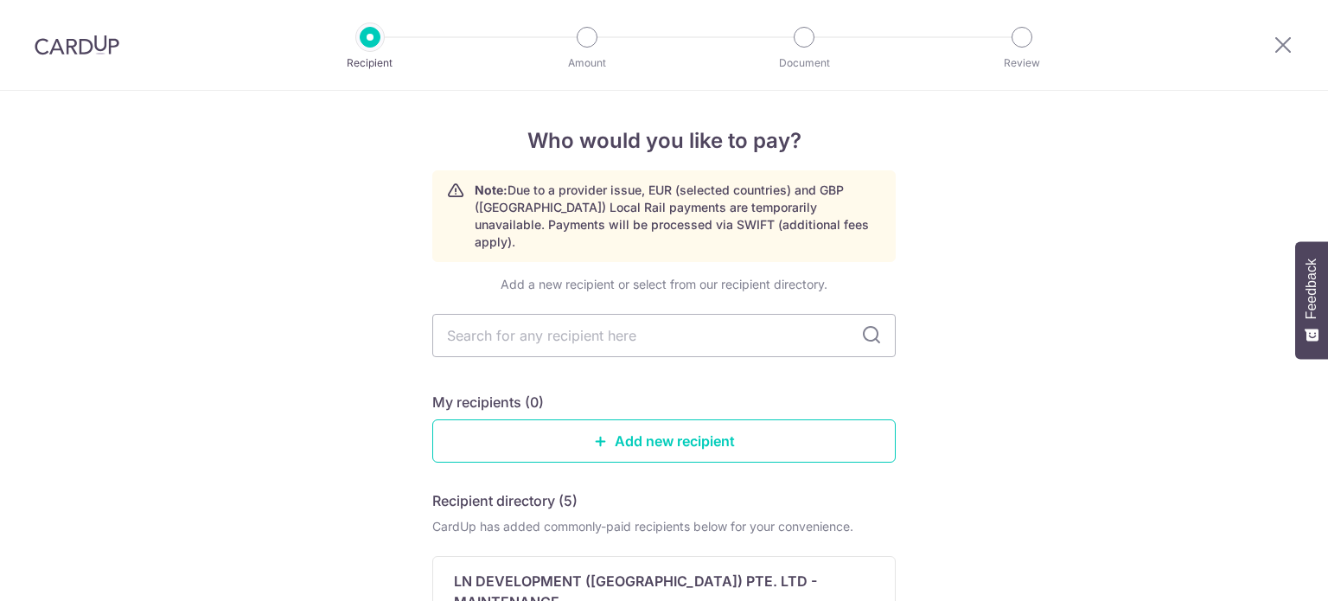  Describe the element at coordinates (664, 526) in the screenshot. I see `div: CardUp has added commonly-paid recipients below for your convenience.` at that location.